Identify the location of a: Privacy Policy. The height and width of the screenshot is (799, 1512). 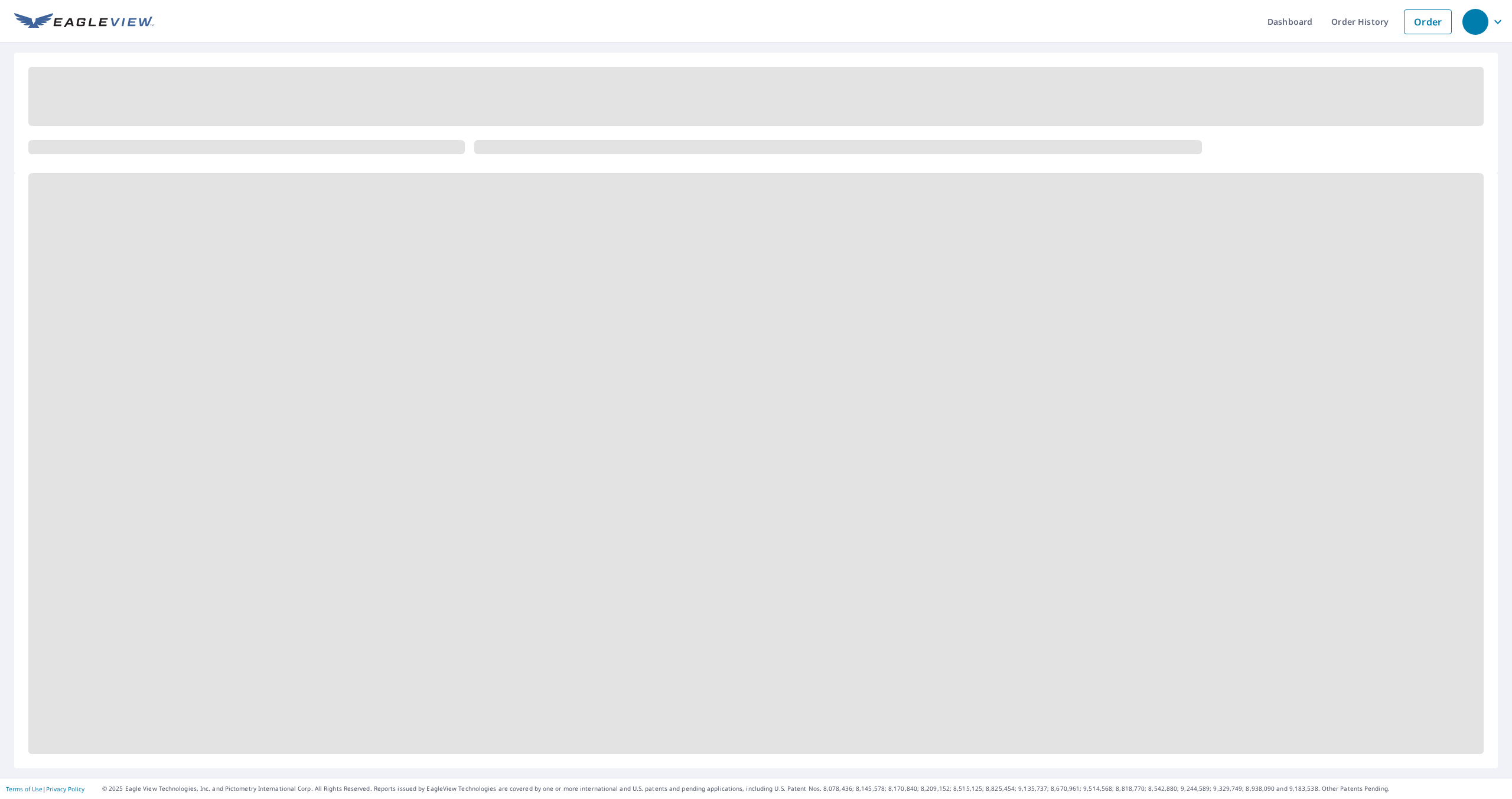
(65, 788).